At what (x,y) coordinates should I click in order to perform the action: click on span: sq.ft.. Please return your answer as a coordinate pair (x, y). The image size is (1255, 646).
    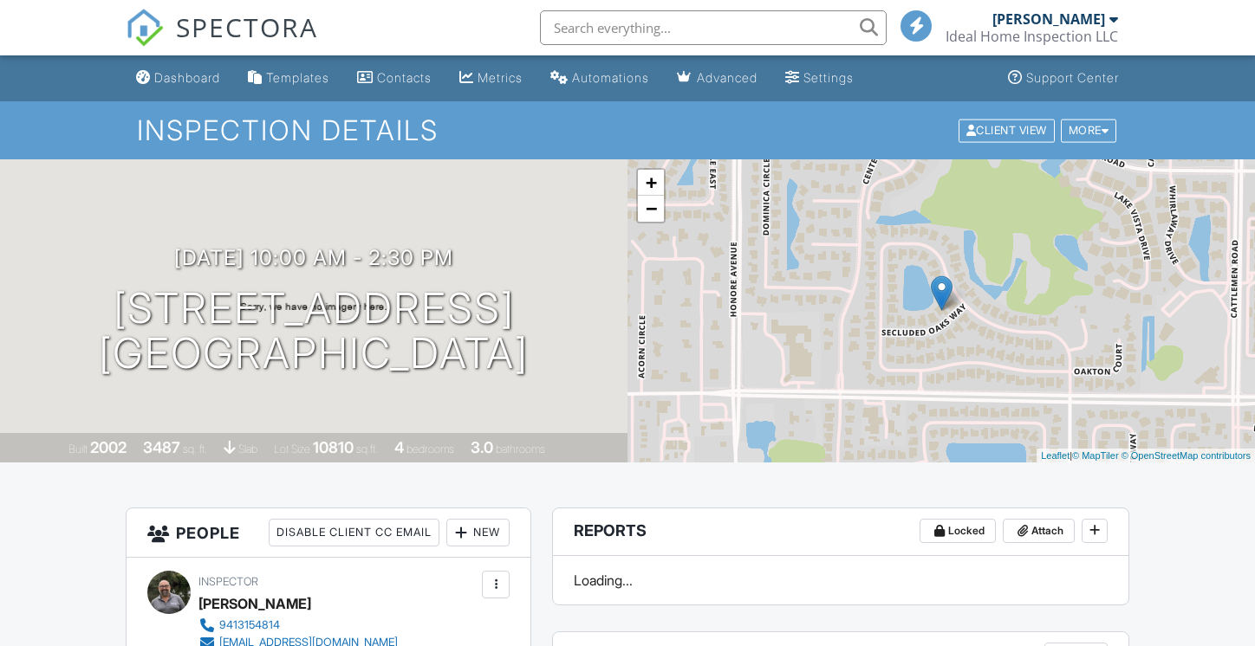
    Looking at the image, I should click on (367, 449).